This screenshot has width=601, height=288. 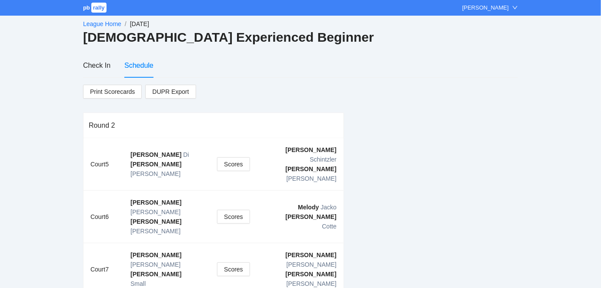 What do you see at coordinates (95, 7) in the screenshot?
I see `a: pbrally` at bounding box center [95, 7].